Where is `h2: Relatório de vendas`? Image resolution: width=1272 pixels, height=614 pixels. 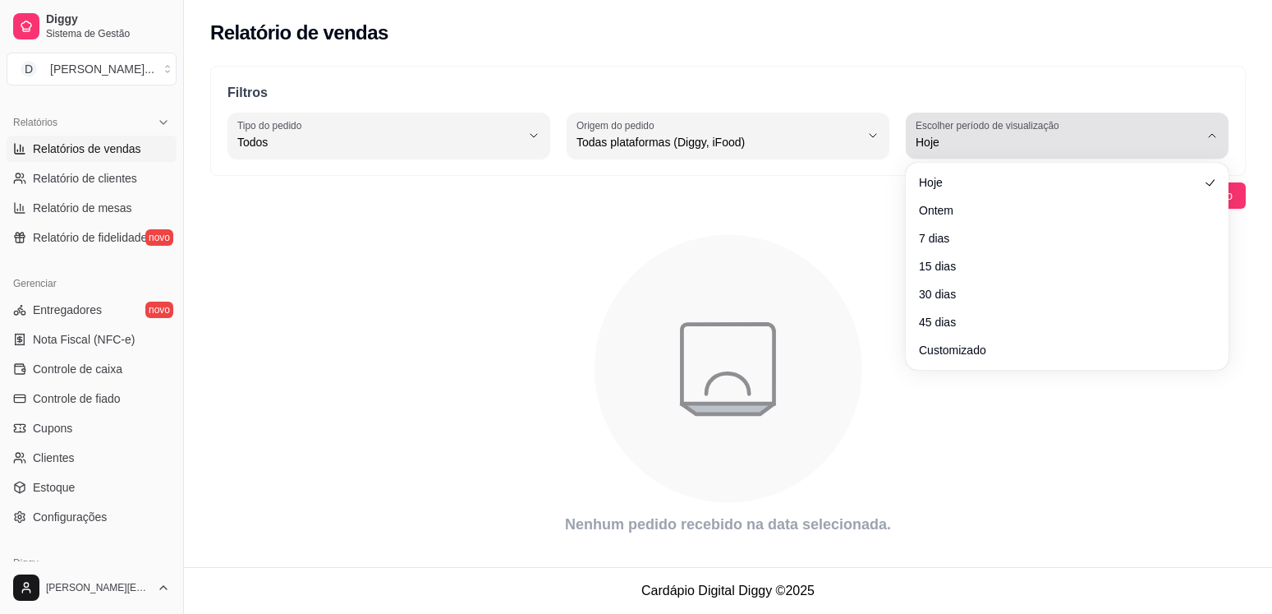 h2: Relatório de vendas is located at coordinates (299, 33).